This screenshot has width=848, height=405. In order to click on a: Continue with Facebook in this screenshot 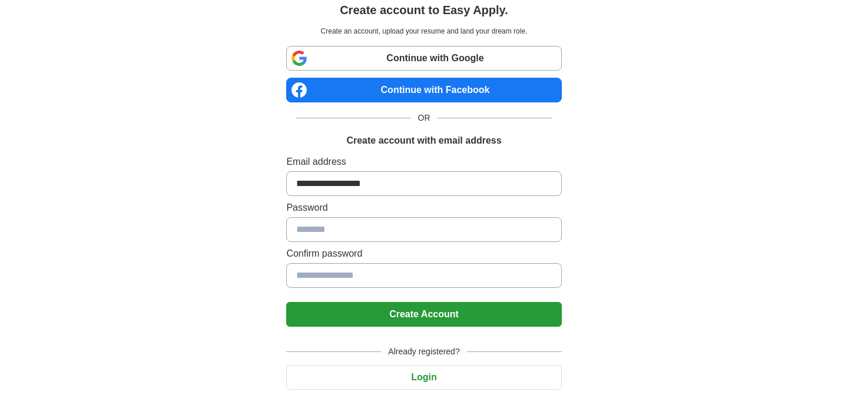, I will do `click(423, 90)`.